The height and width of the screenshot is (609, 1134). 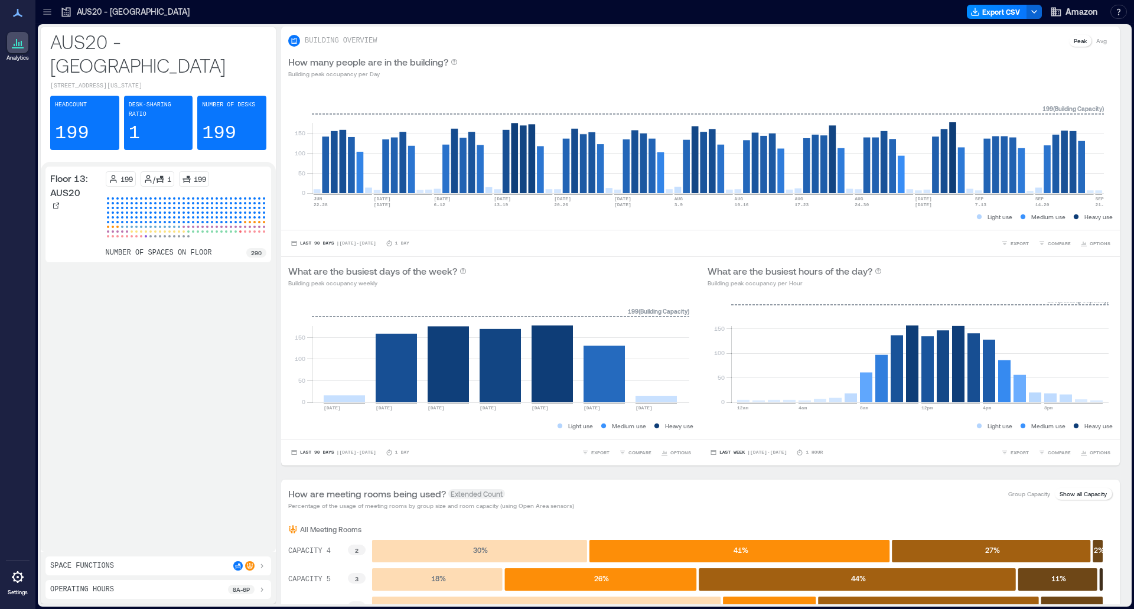 What do you see at coordinates (82, 589) in the screenshot?
I see `p: Operating Hours` at bounding box center [82, 589].